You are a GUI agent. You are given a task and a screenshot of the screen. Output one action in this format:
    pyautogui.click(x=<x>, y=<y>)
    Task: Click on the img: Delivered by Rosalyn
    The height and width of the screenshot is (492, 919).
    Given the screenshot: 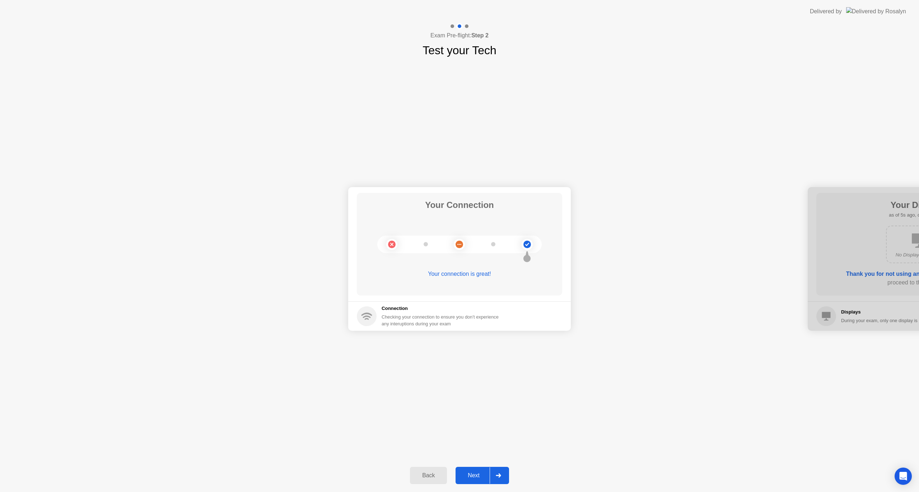 What is the action you would take?
    pyautogui.click(x=876, y=11)
    